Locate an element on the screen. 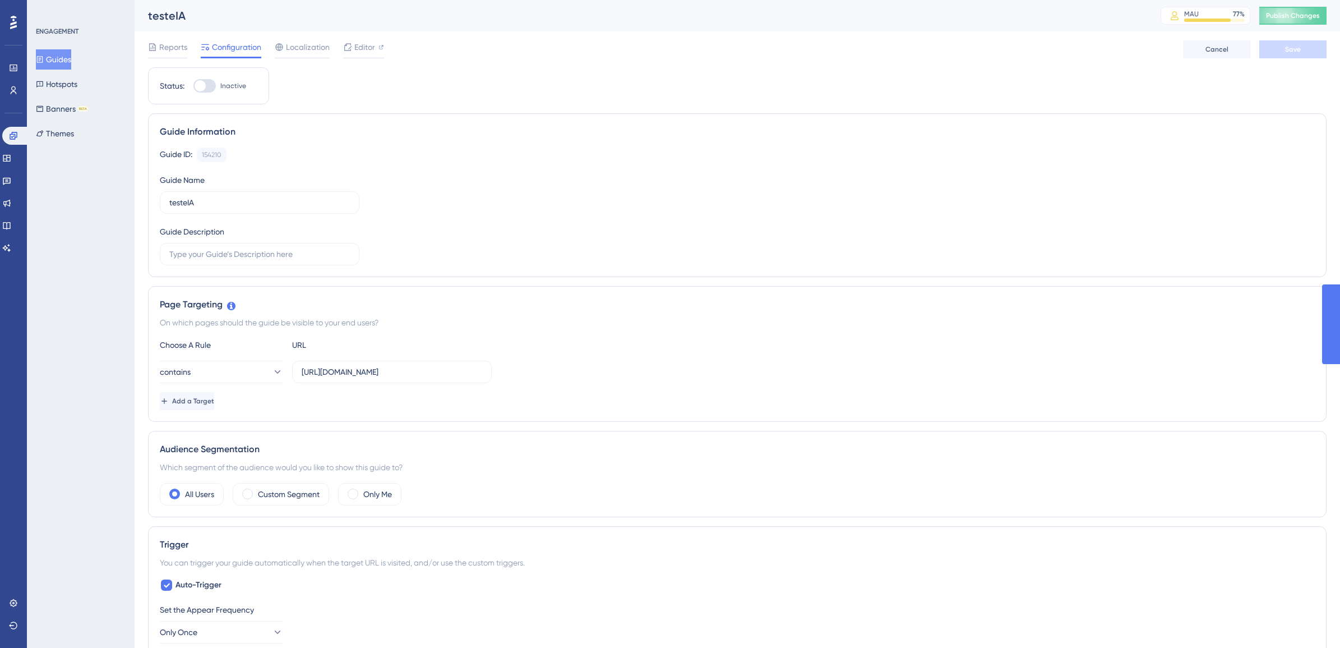 Image resolution: width=1340 pixels, height=648 pixels. div: Set the Appear Frequency is located at coordinates (737, 610).